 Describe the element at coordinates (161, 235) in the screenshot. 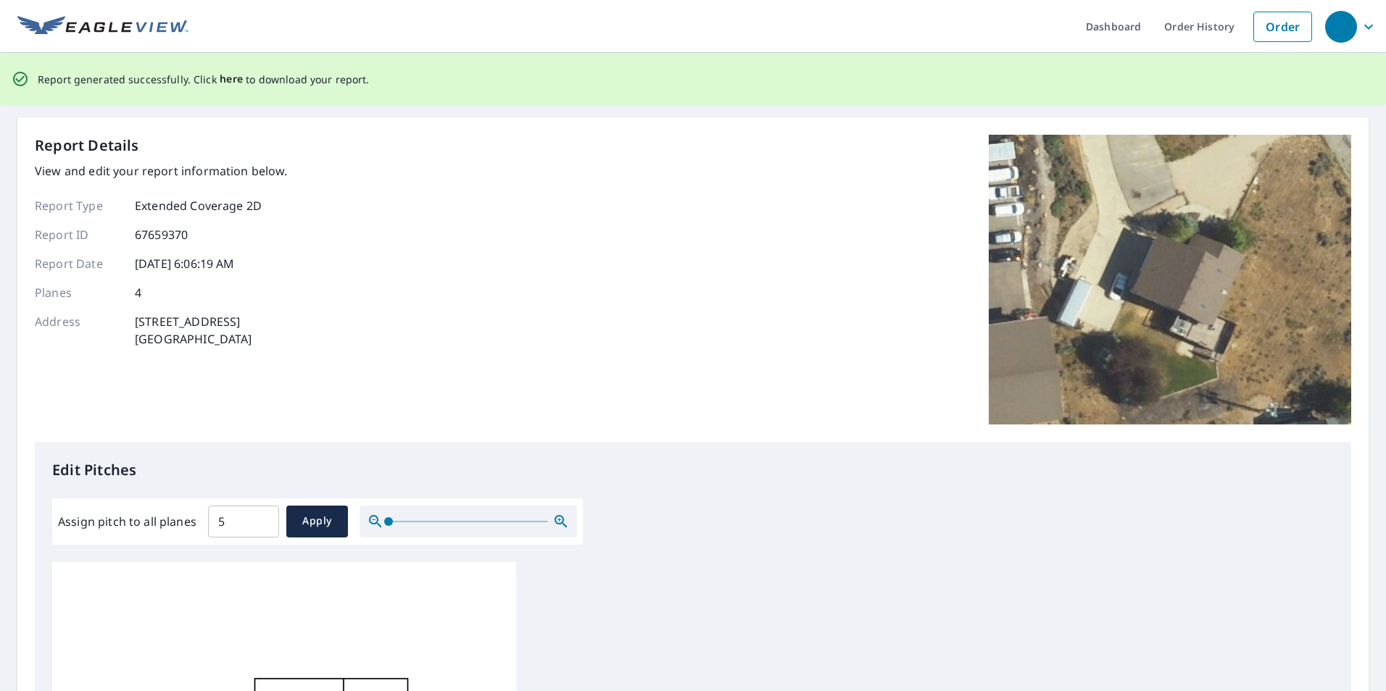

I see `p: 67659370` at that location.